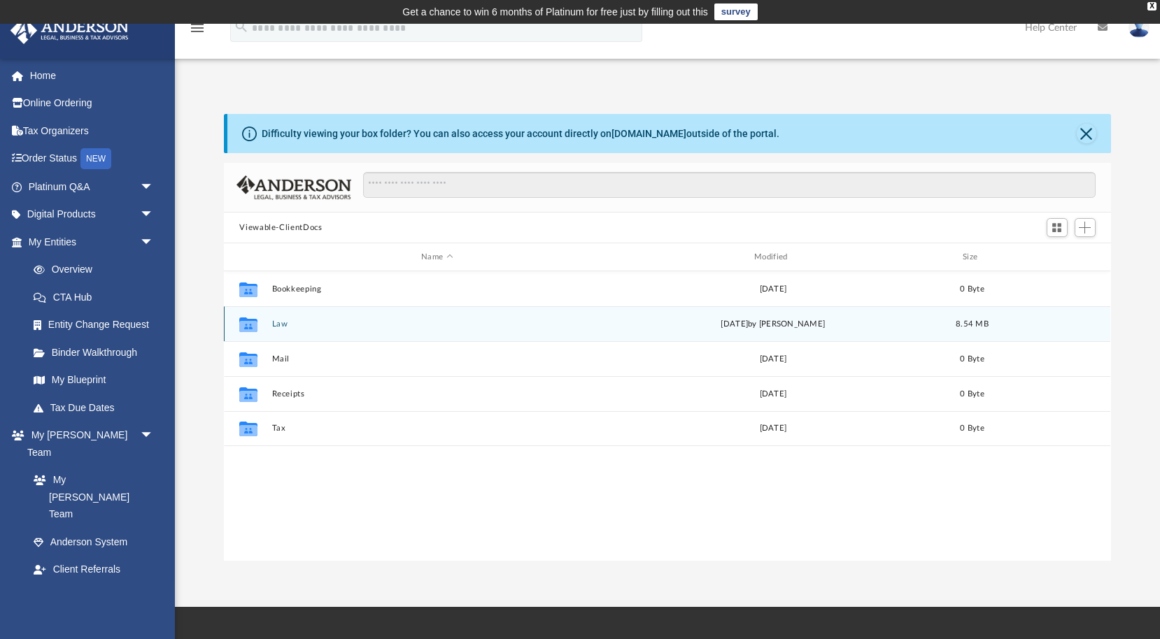 This screenshot has width=1160, height=639. What do you see at coordinates (94, 570) in the screenshot?
I see `a: Client Referrals` at bounding box center [94, 570].